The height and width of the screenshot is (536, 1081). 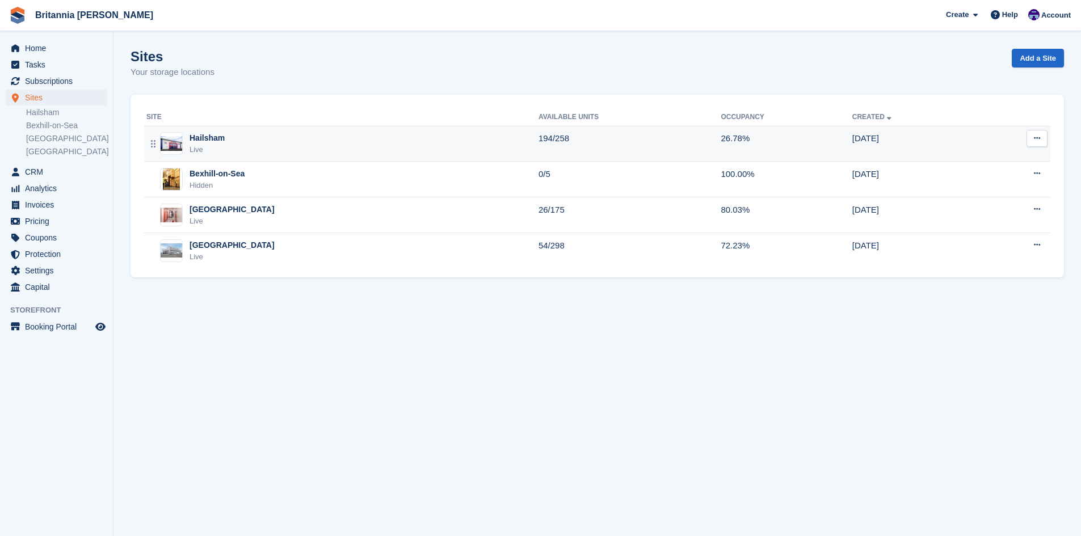 I want to click on span: Account, so click(x=1056, y=15).